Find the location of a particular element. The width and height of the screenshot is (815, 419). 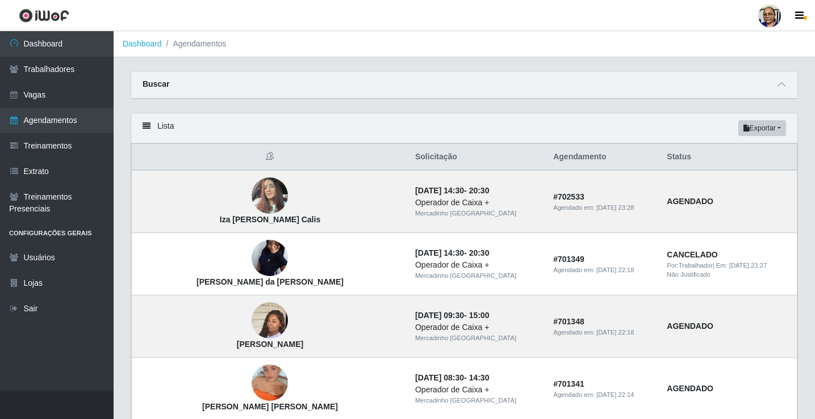

span: Por: Trabalhador is located at coordinates (689, 266).